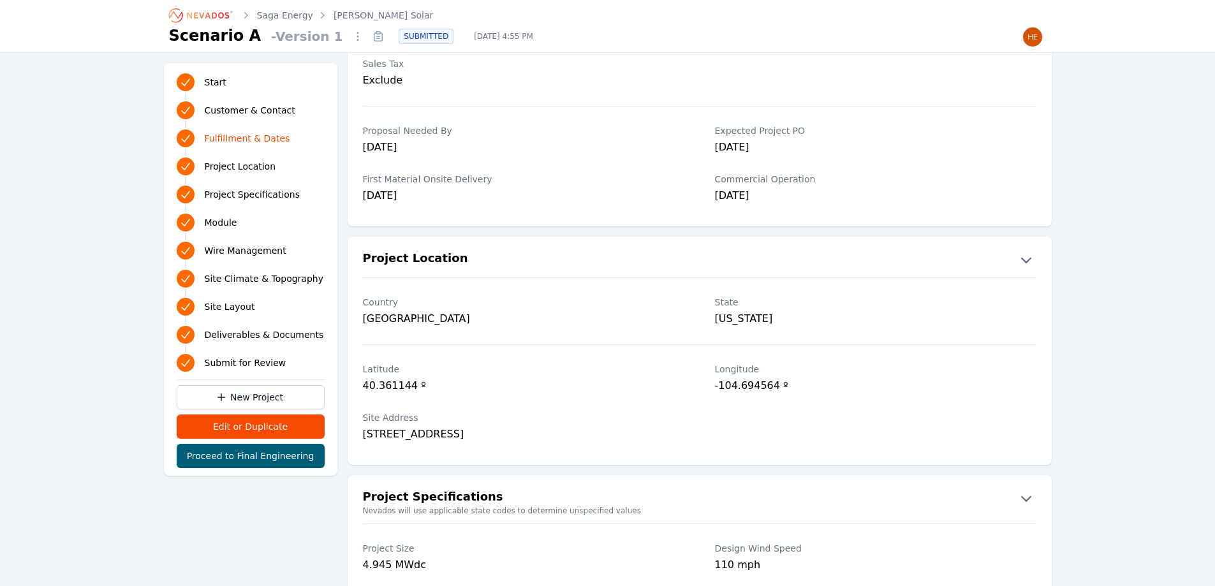 The height and width of the screenshot is (586, 1215). Describe the element at coordinates (524, 387) in the screenshot. I see `div: 40.361144 º` at that location.